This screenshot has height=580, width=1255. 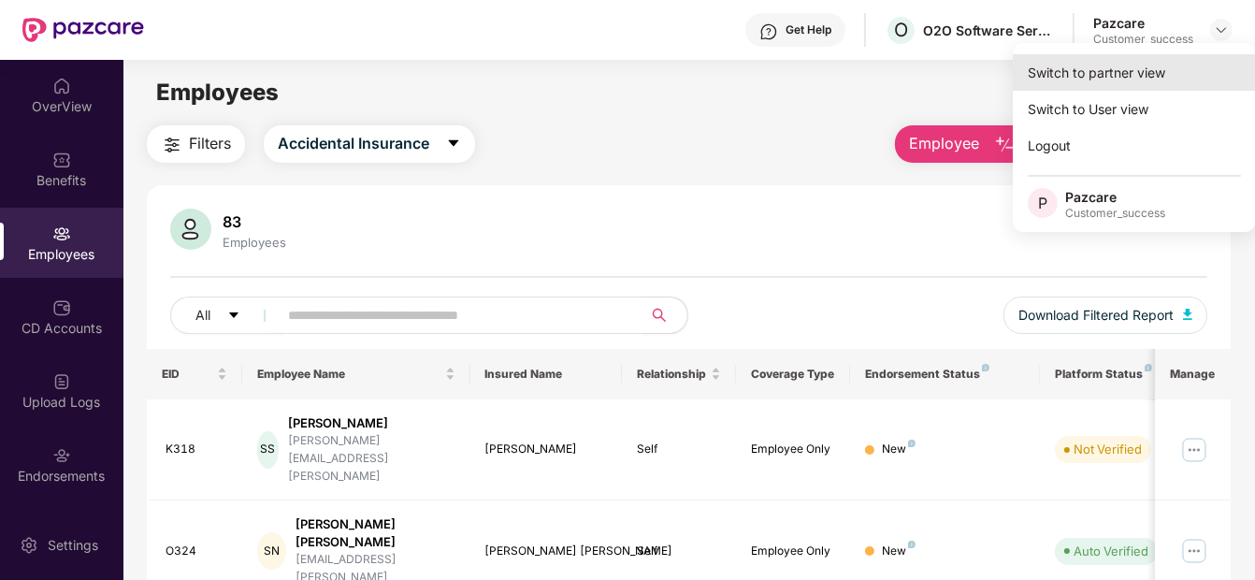 What do you see at coordinates (83, 30) in the screenshot?
I see `img: New Pazcare Logo` at bounding box center [83, 30].